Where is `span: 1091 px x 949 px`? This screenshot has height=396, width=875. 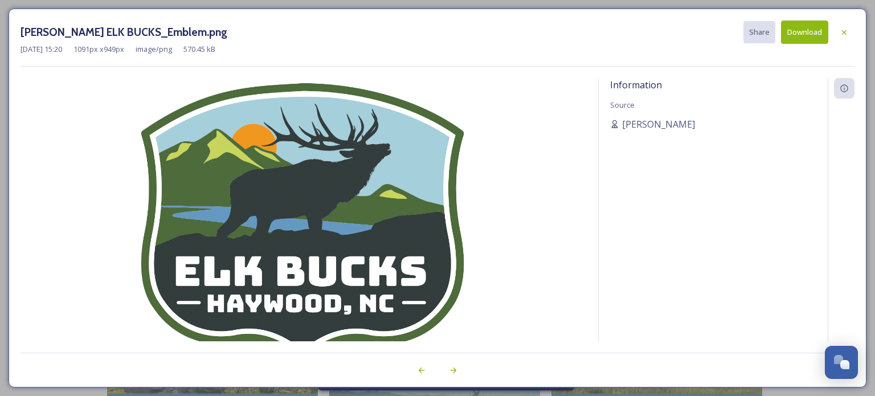 span: 1091 px x 949 px is located at coordinates (99, 49).